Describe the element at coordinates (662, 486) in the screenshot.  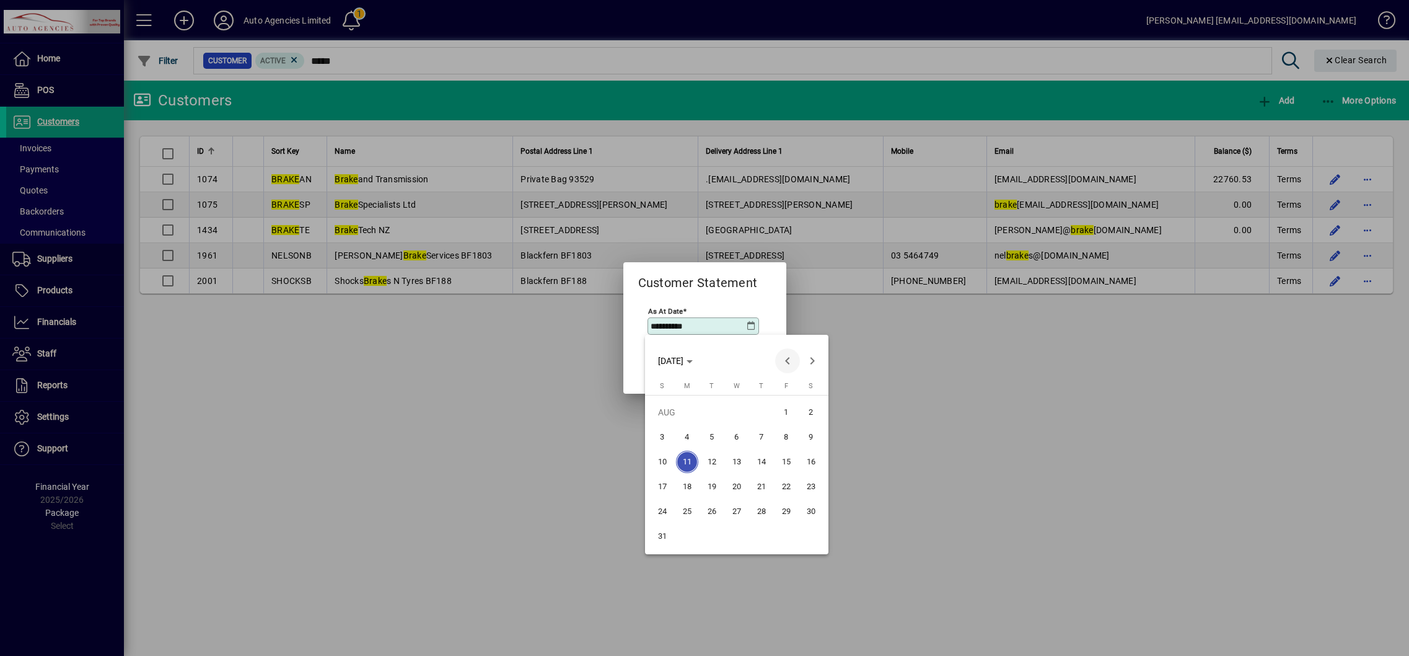
I see `span: 17` at that location.